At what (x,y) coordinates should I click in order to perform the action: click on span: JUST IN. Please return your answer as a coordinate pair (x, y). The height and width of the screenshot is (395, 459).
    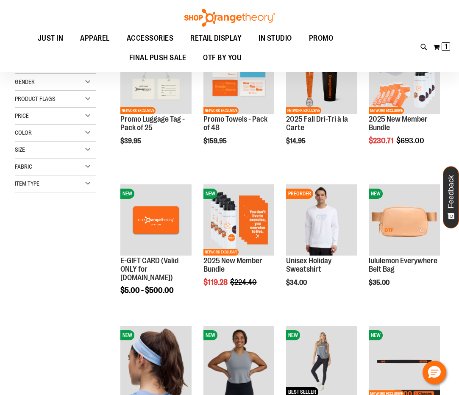
    Looking at the image, I should click on (50, 38).